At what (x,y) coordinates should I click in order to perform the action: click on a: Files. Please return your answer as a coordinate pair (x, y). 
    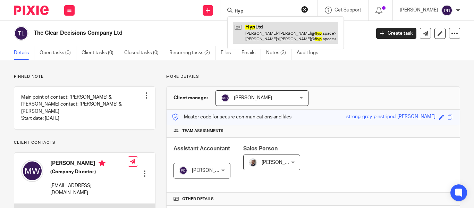
    Looking at the image, I should click on (228, 53).